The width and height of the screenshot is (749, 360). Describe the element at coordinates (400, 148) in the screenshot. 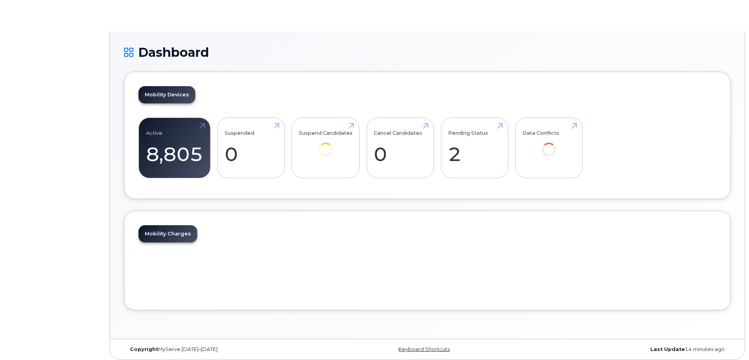

I see `a: Cancel Candidates 0` at that location.